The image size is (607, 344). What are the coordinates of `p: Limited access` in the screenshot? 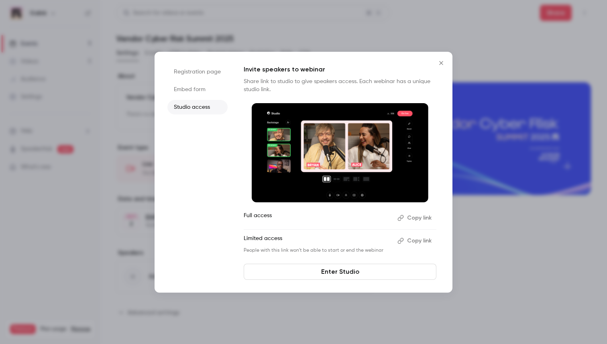 It's located at (317, 241).